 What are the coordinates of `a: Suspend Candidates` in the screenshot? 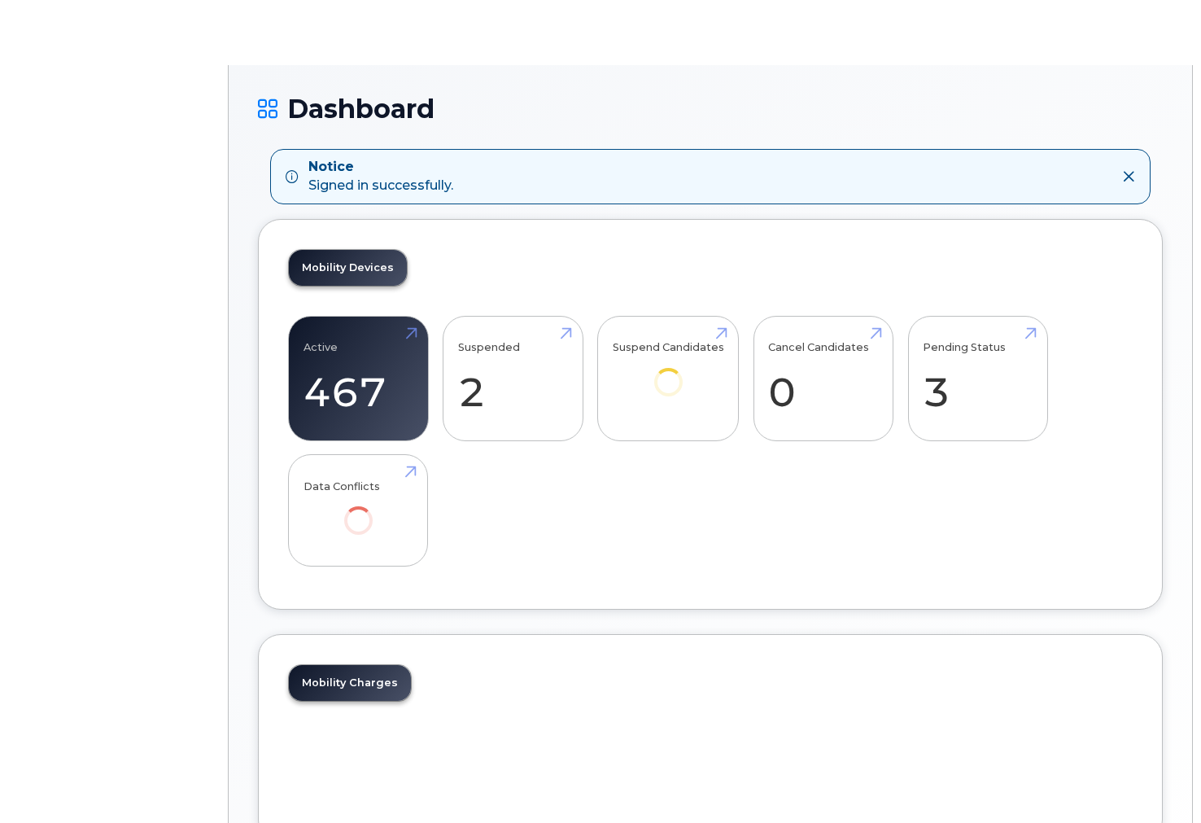 It's located at (668, 371).